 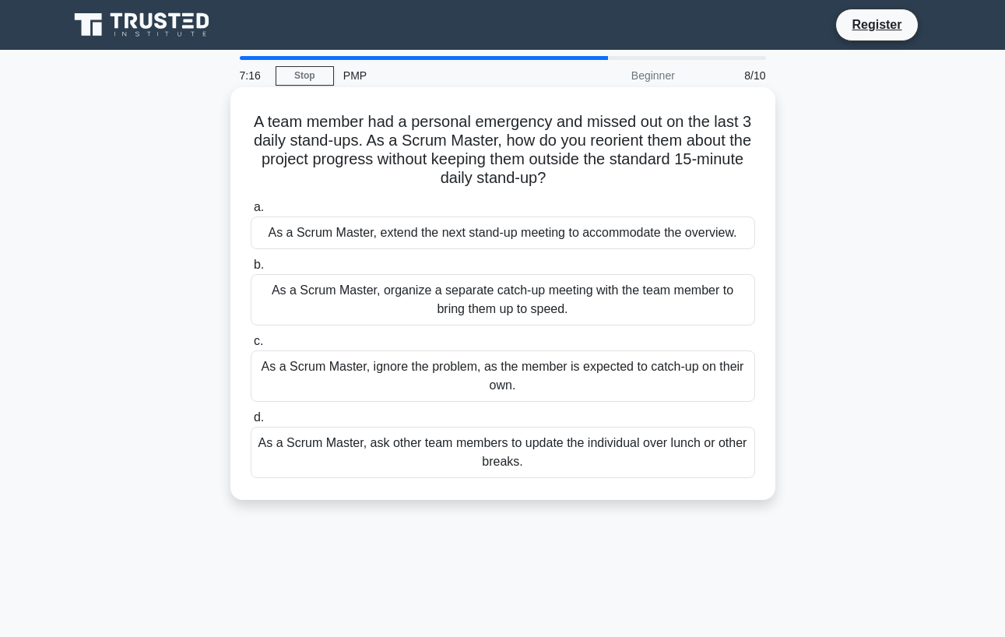 What do you see at coordinates (876, 24) in the screenshot?
I see `a: Register` at bounding box center [876, 24].